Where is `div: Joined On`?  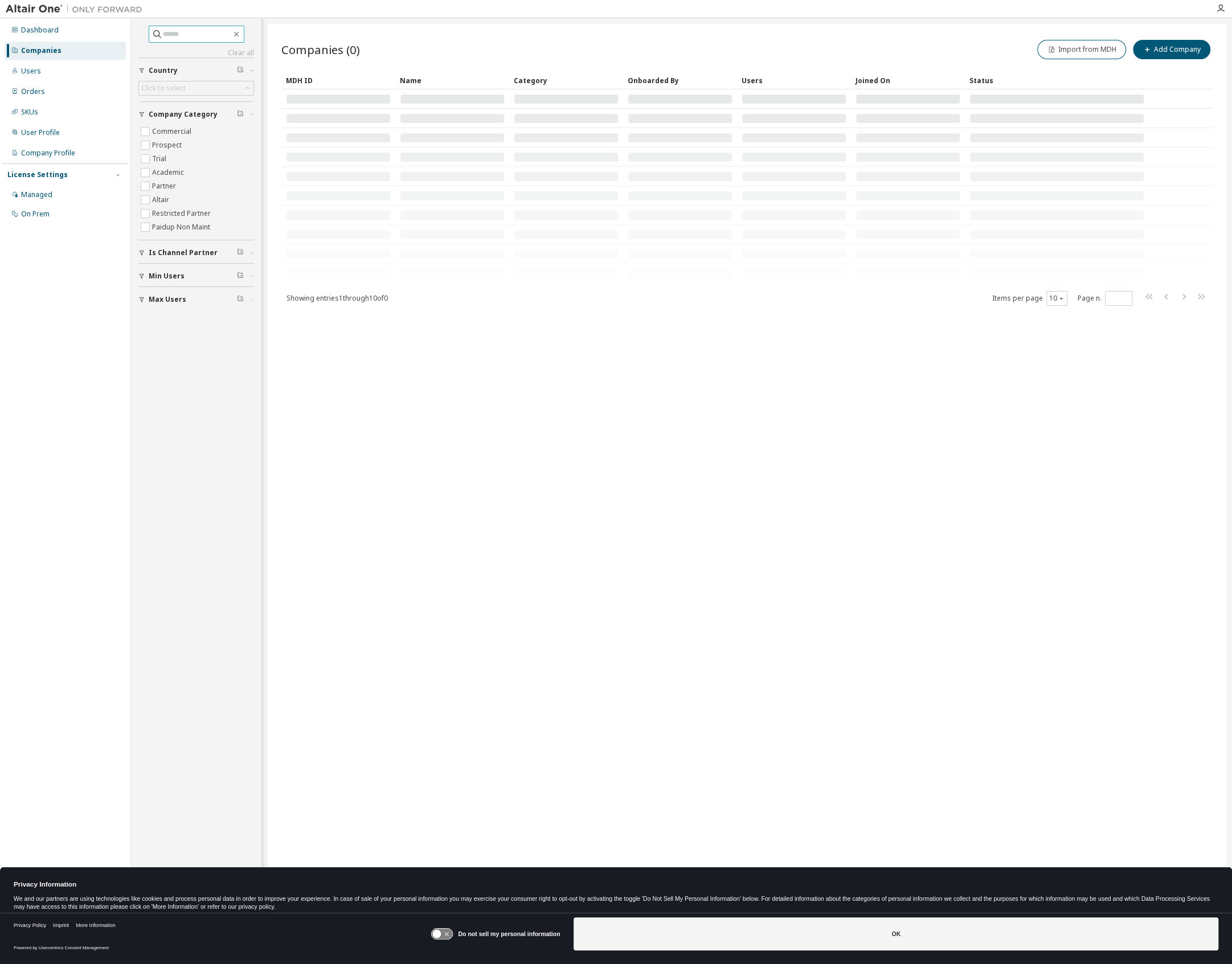
div: Joined On is located at coordinates (907, 80).